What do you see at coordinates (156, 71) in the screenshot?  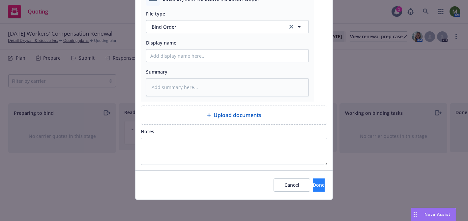 I see `span: Summary` at bounding box center [156, 71].